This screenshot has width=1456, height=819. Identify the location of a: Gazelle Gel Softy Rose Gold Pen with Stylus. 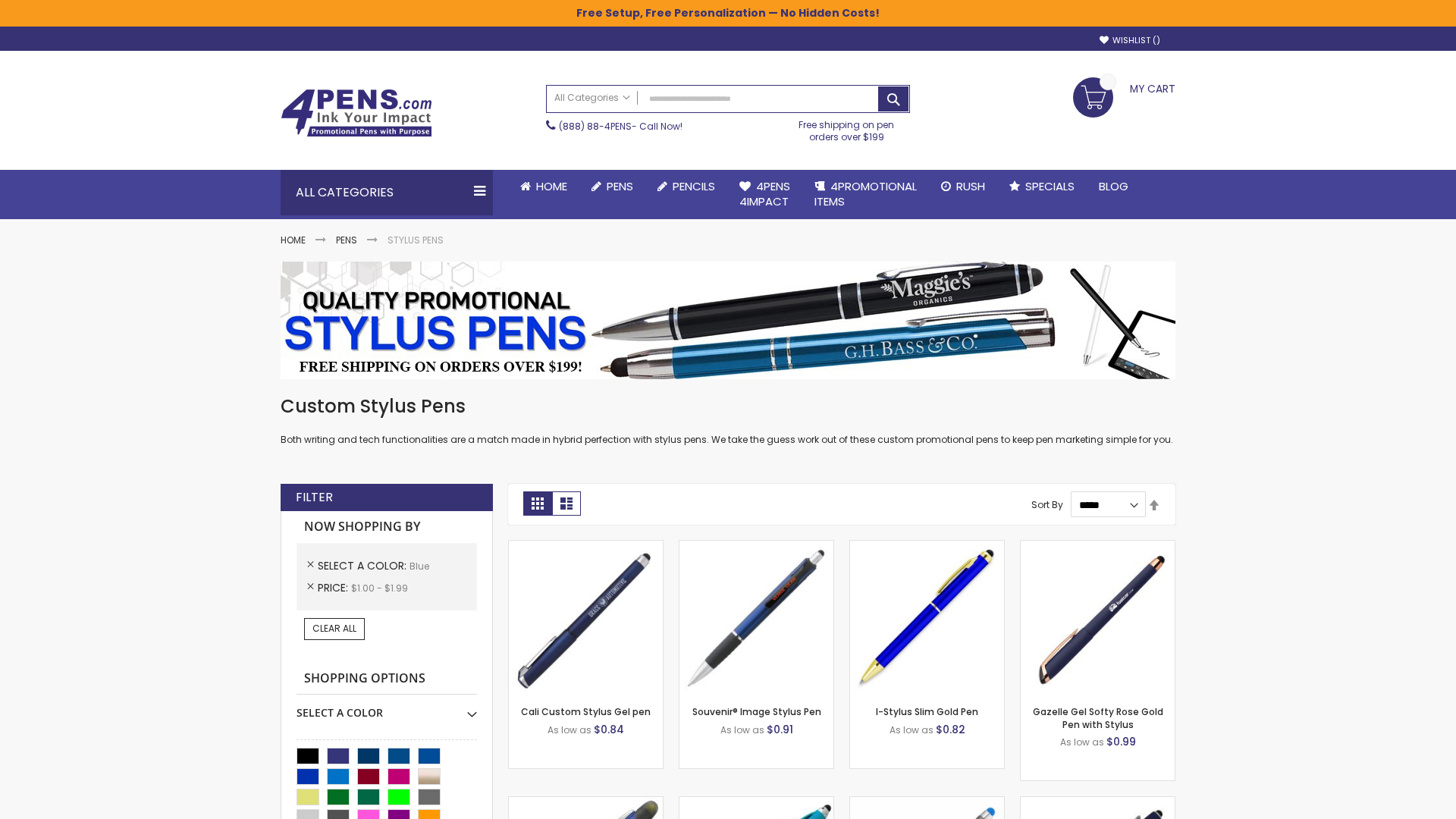
(1098, 717).